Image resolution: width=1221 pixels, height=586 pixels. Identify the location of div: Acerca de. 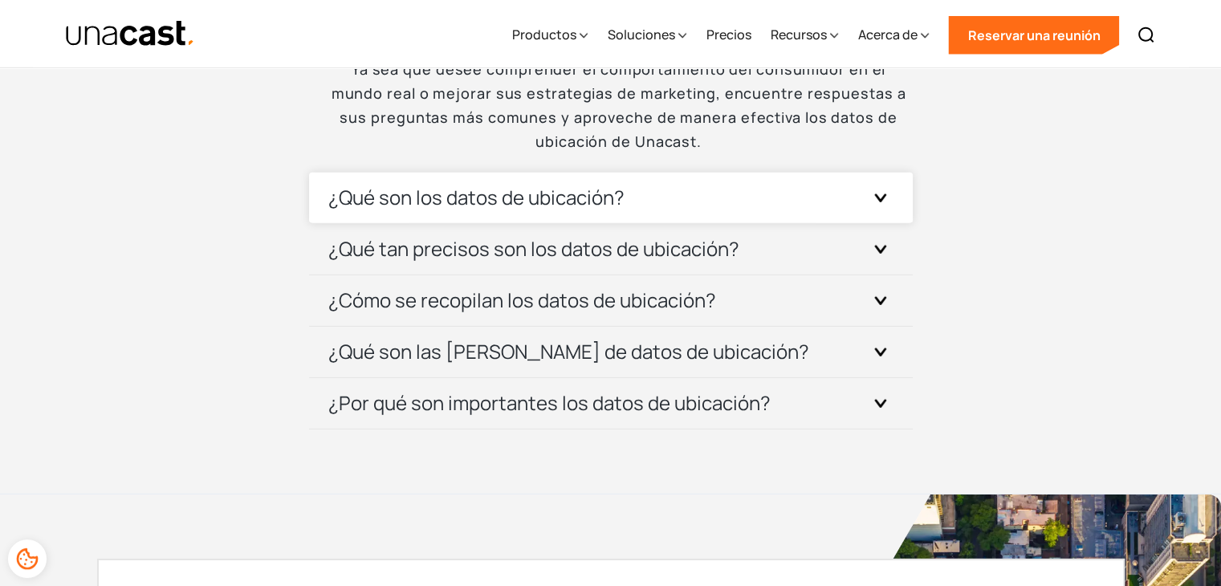
(893, 35).